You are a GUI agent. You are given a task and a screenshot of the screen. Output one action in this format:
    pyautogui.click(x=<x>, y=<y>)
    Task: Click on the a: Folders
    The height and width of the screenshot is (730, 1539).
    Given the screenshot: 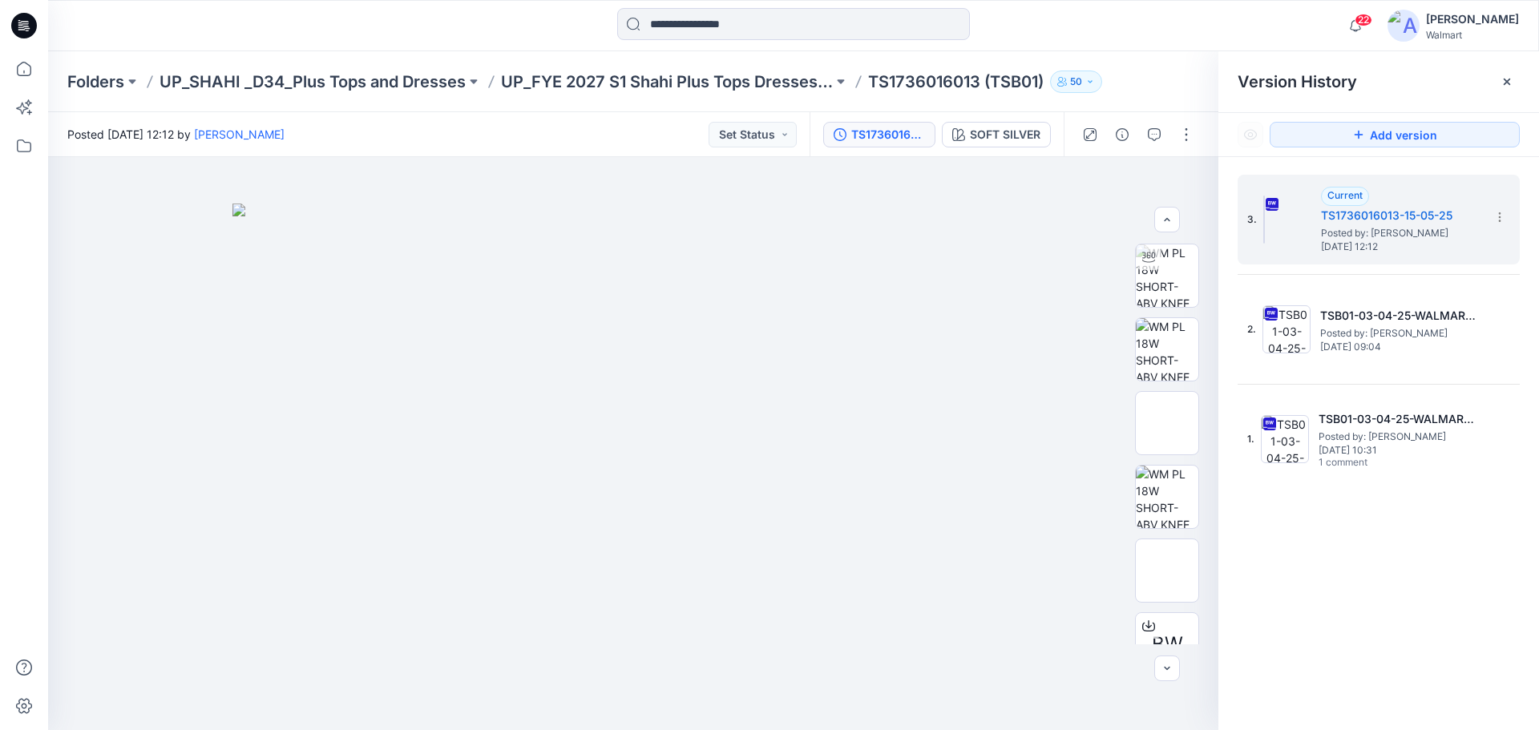 What is the action you would take?
    pyautogui.click(x=95, y=82)
    